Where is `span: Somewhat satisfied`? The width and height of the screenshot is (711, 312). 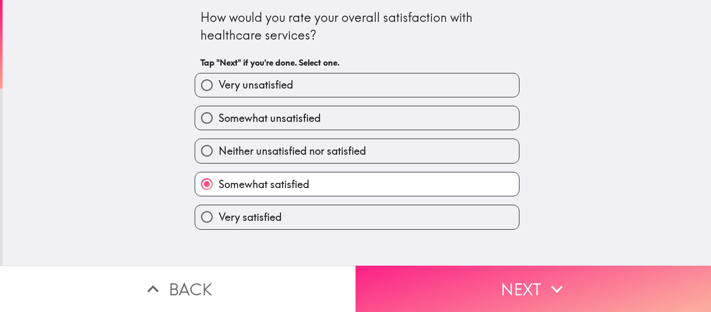 span: Somewhat satisfied is located at coordinates (264, 184).